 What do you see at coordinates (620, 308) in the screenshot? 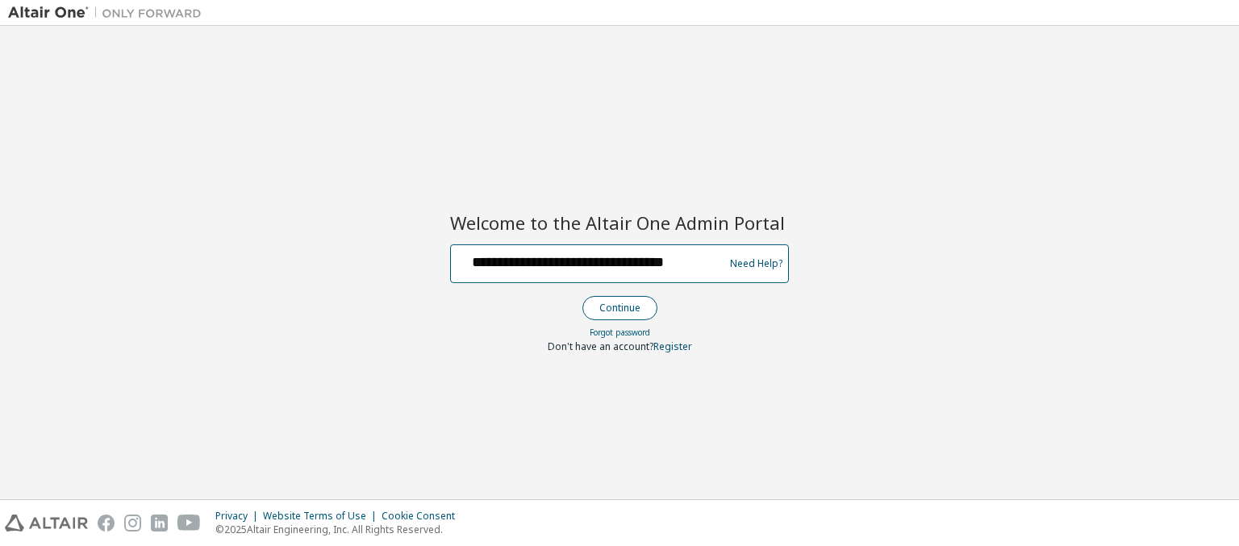
I see `button: Continue` at bounding box center [620, 308].